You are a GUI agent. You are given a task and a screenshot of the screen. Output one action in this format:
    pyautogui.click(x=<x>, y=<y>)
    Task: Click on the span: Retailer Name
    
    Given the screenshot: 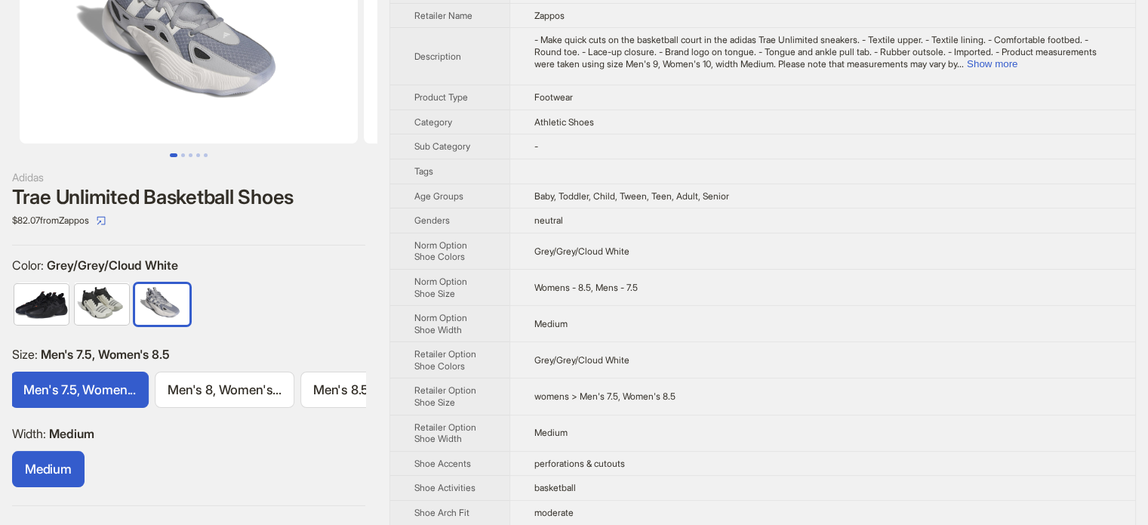 What is the action you would take?
    pyautogui.click(x=443, y=15)
    